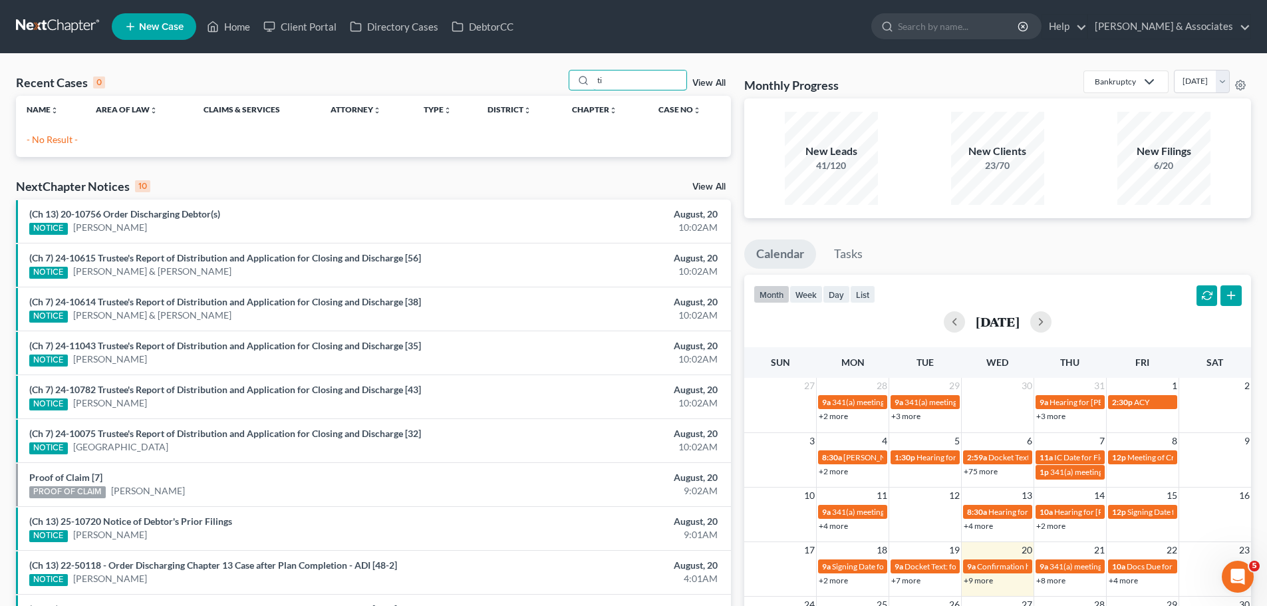 Image resolution: width=1267 pixels, height=606 pixels. Describe the element at coordinates (812, 441) in the screenshot. I see `span: 3` at that location.